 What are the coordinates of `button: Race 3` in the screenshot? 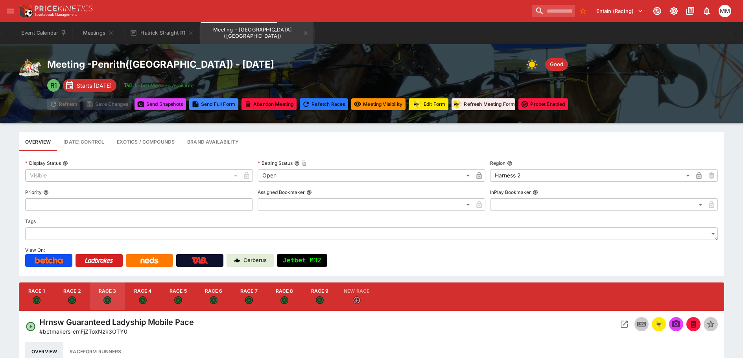 It's located at (107, 297).